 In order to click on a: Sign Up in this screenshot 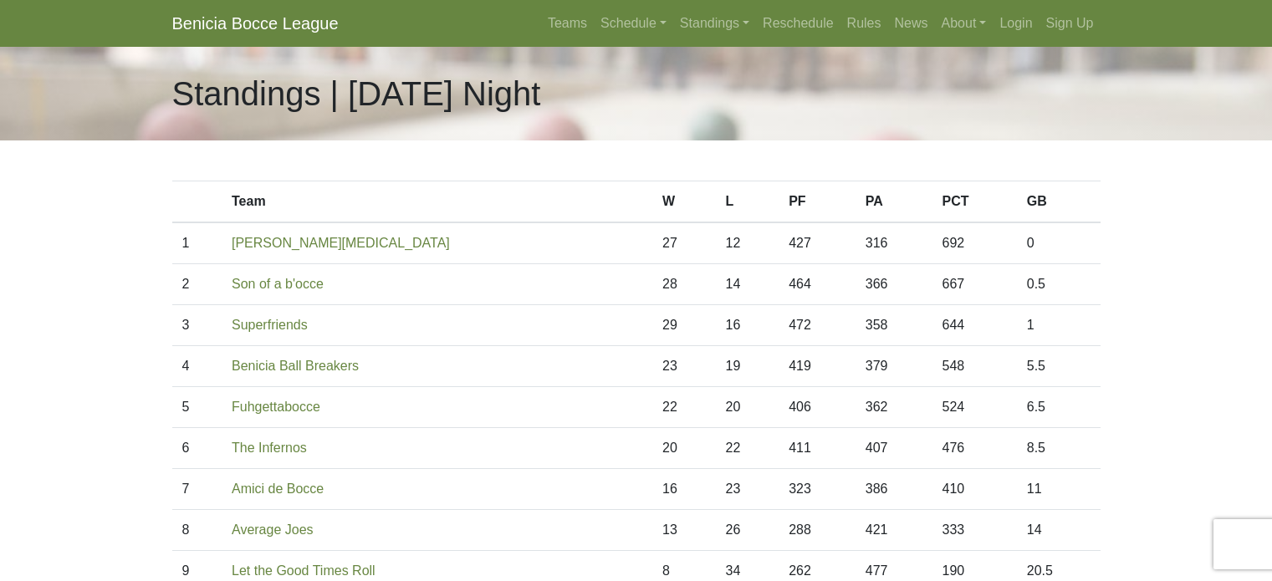, I will do `click(1070, 23)`.